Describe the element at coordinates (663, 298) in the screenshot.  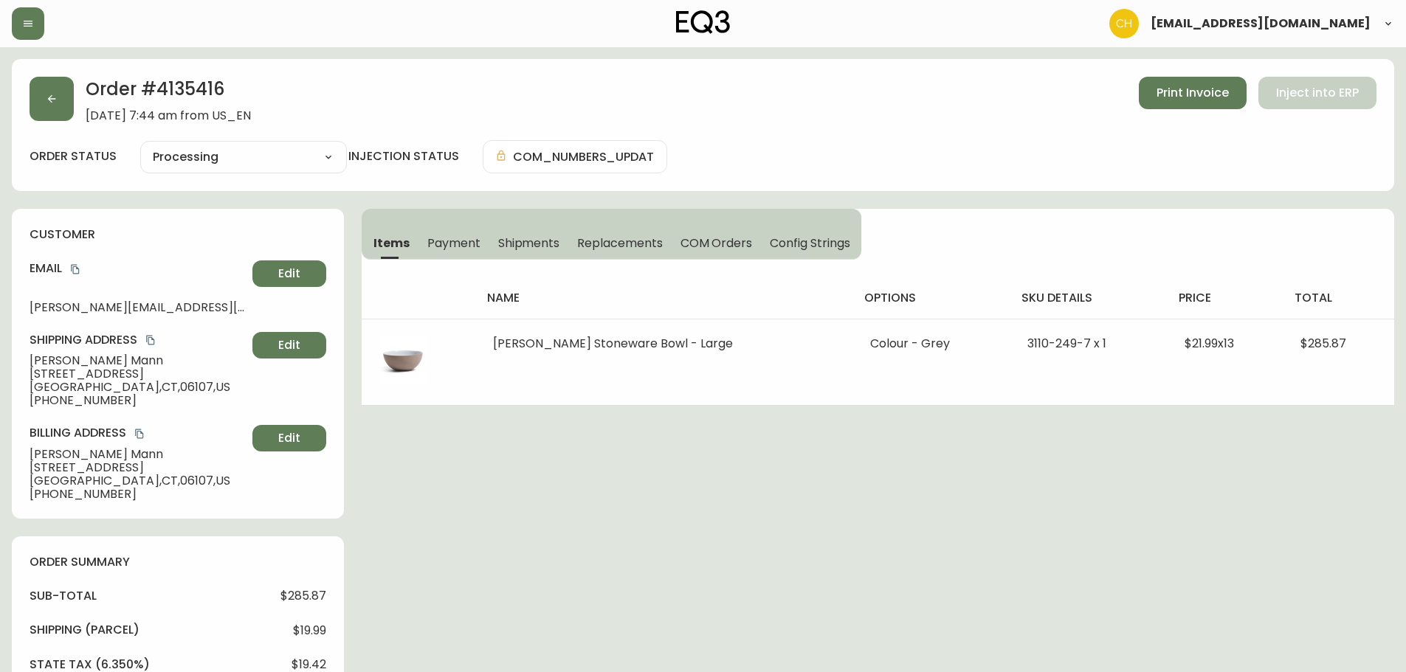
I see `h4: name` at that location.